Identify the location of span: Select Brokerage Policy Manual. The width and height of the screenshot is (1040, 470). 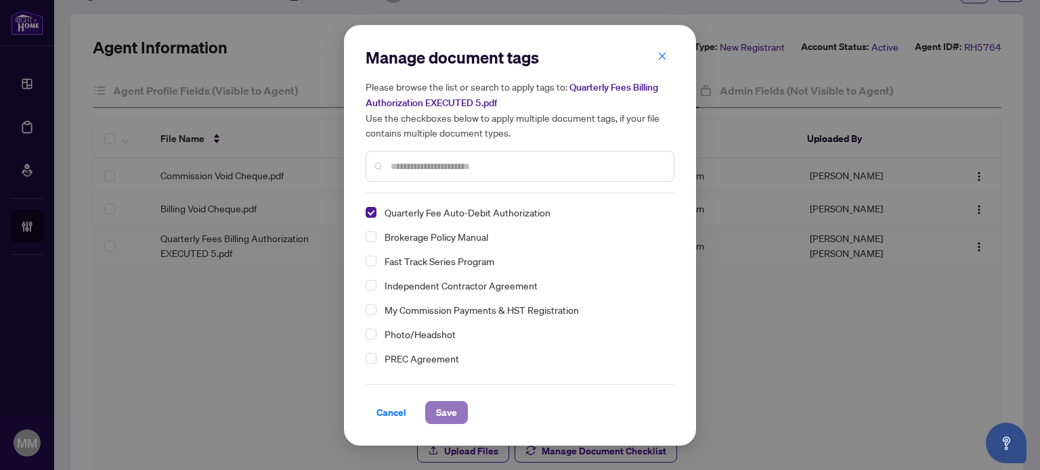
(371, 237).